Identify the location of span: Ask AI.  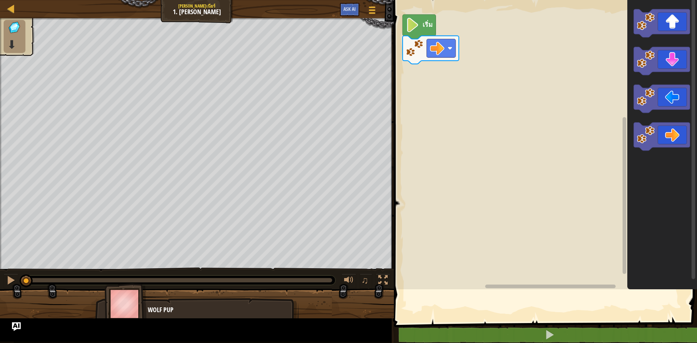
(350, 9).